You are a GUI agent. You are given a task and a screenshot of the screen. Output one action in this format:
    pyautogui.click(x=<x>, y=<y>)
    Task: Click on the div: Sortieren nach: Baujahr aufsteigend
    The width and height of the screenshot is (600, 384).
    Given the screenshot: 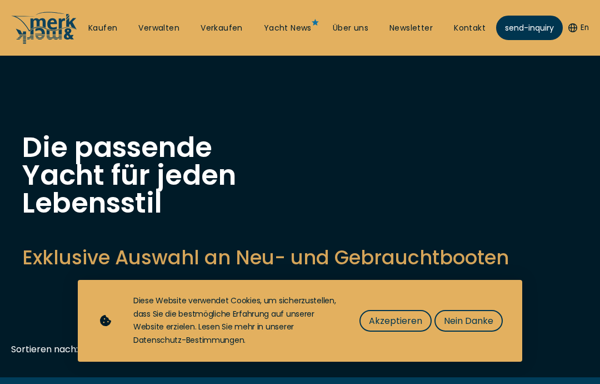 What is the action you would take?
    pyautogui.click(x=89, y=349)
    